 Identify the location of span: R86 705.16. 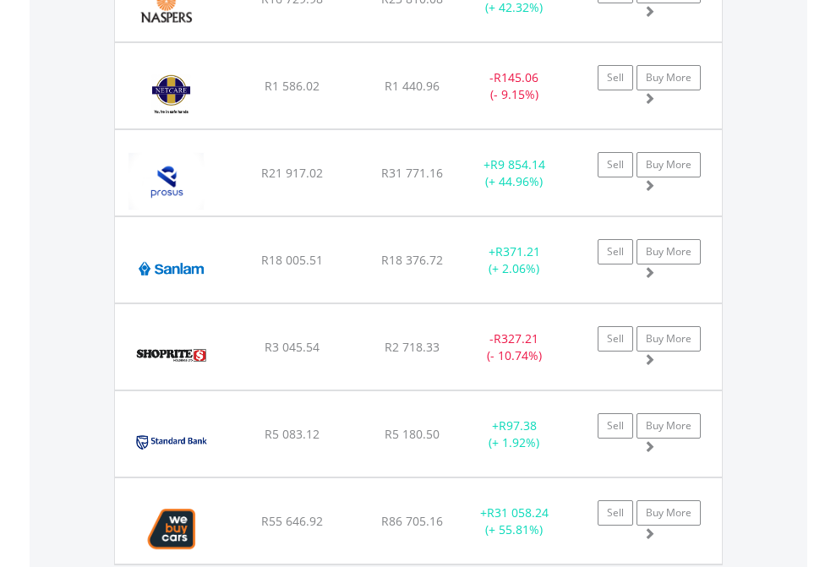
(412, 521).